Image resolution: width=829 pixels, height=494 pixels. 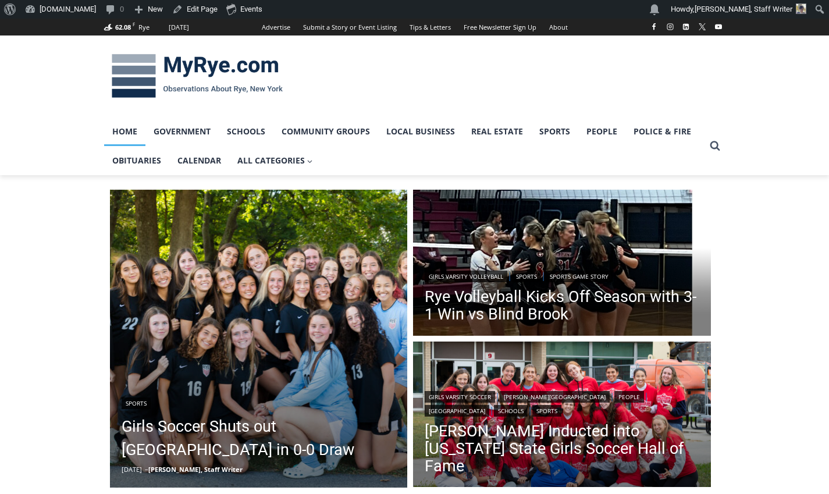 I want to click on a: Police & Fire, so click(x=662, y=131).